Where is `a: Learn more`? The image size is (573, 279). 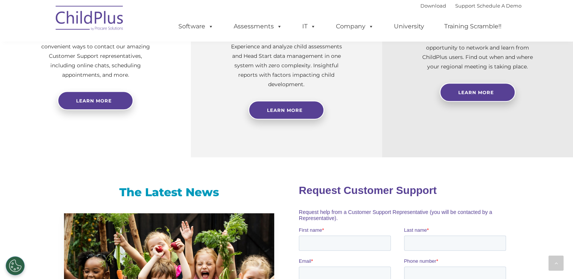
a: Learn more is located at coordinates (95, 101).